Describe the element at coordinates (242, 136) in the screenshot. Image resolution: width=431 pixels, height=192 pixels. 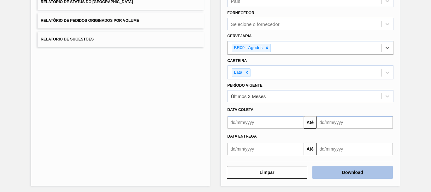
I see `span: Data entrega` at that location.